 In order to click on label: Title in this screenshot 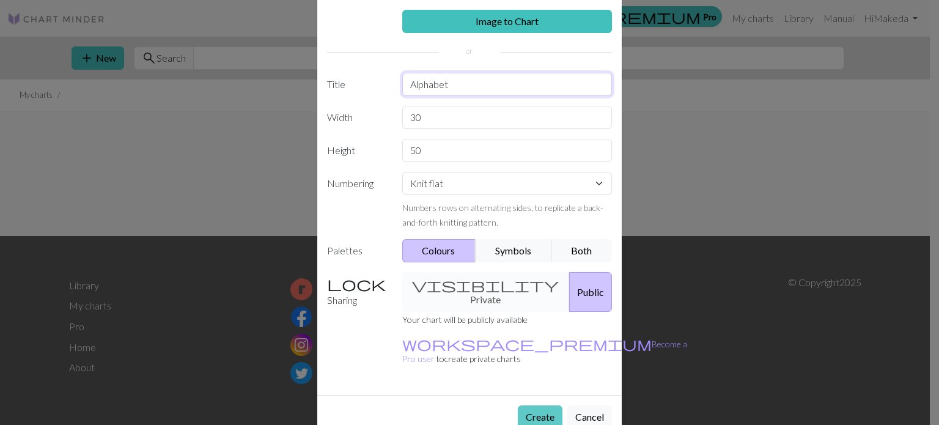, I will do `click(357, 84)`.